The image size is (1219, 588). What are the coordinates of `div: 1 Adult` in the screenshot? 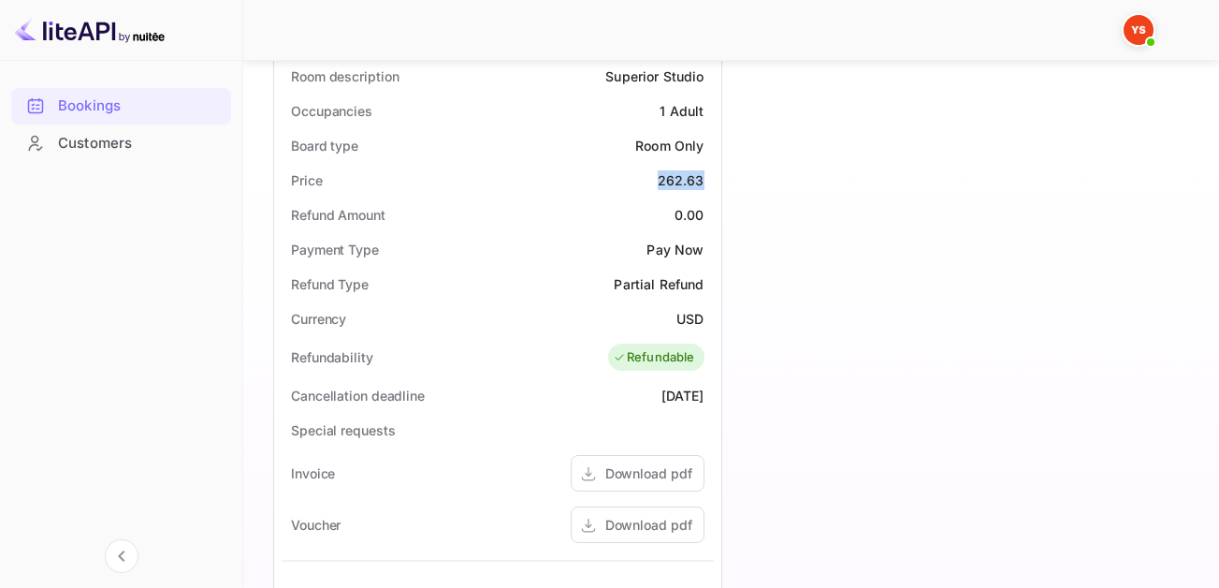 It's located at (681, 110).